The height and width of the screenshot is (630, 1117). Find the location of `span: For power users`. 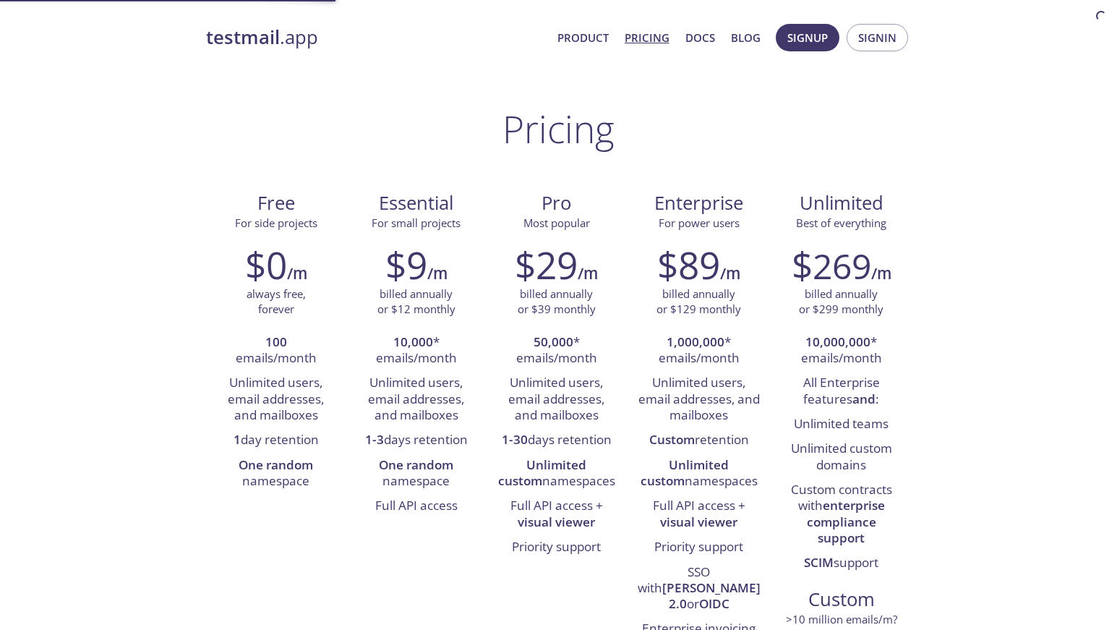

span: For power users is located at coordinates (699, 223).